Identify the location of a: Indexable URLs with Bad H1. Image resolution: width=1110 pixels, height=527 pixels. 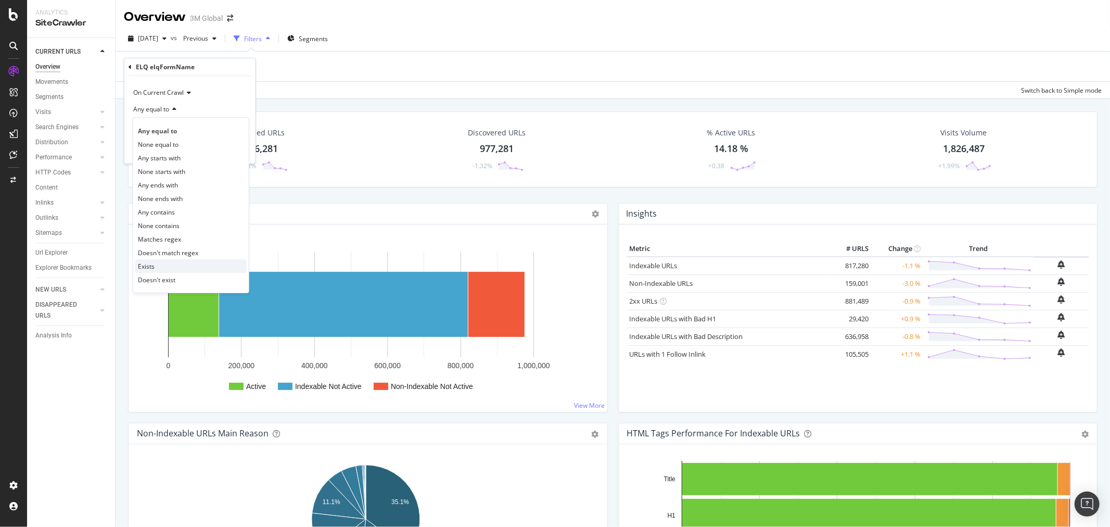
(673, 318).